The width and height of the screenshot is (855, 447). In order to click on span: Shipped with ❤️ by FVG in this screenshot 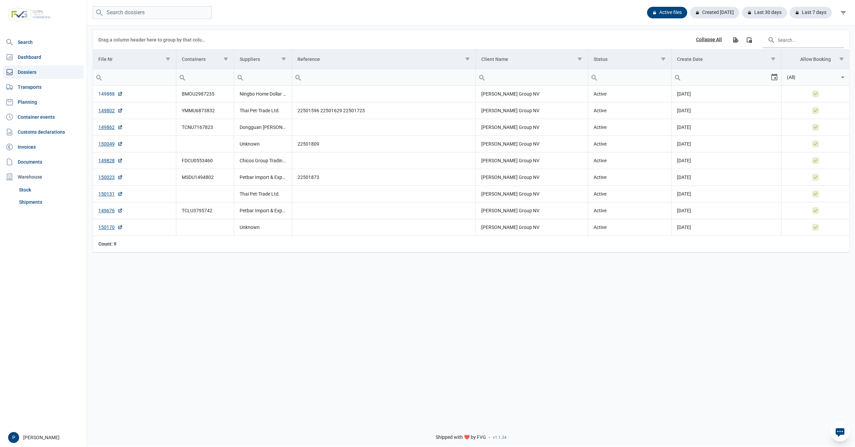, I will do `click(461, 438)`.